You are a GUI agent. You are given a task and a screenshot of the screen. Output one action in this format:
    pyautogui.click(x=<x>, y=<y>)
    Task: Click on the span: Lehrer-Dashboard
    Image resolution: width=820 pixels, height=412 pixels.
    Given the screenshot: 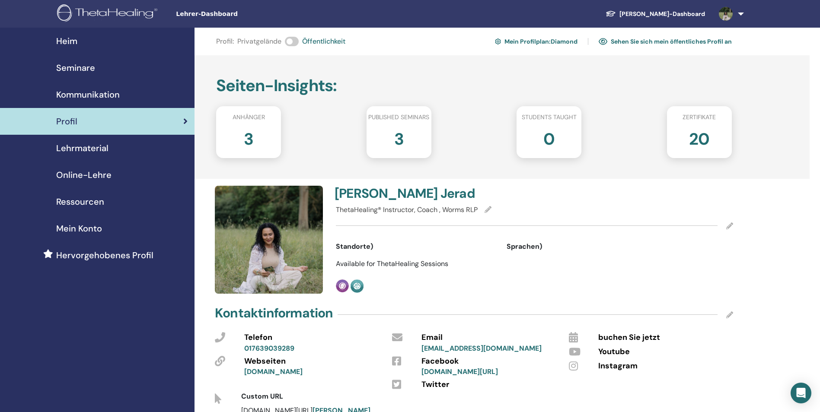 What is the action you would take?
    pyautogui.click(x=241, y=14)
    